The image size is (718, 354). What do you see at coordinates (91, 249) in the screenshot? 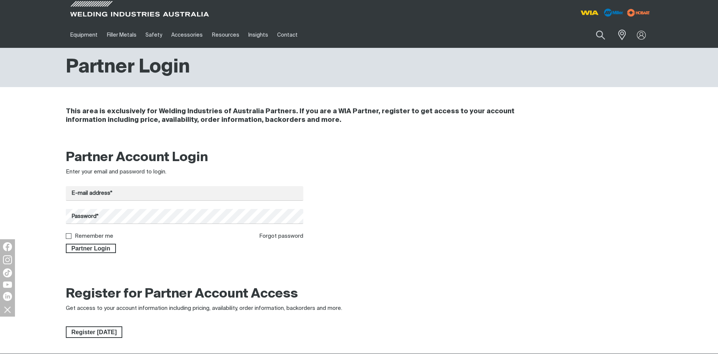
I see `span: Partner Login` at bounding box center [91, 249].